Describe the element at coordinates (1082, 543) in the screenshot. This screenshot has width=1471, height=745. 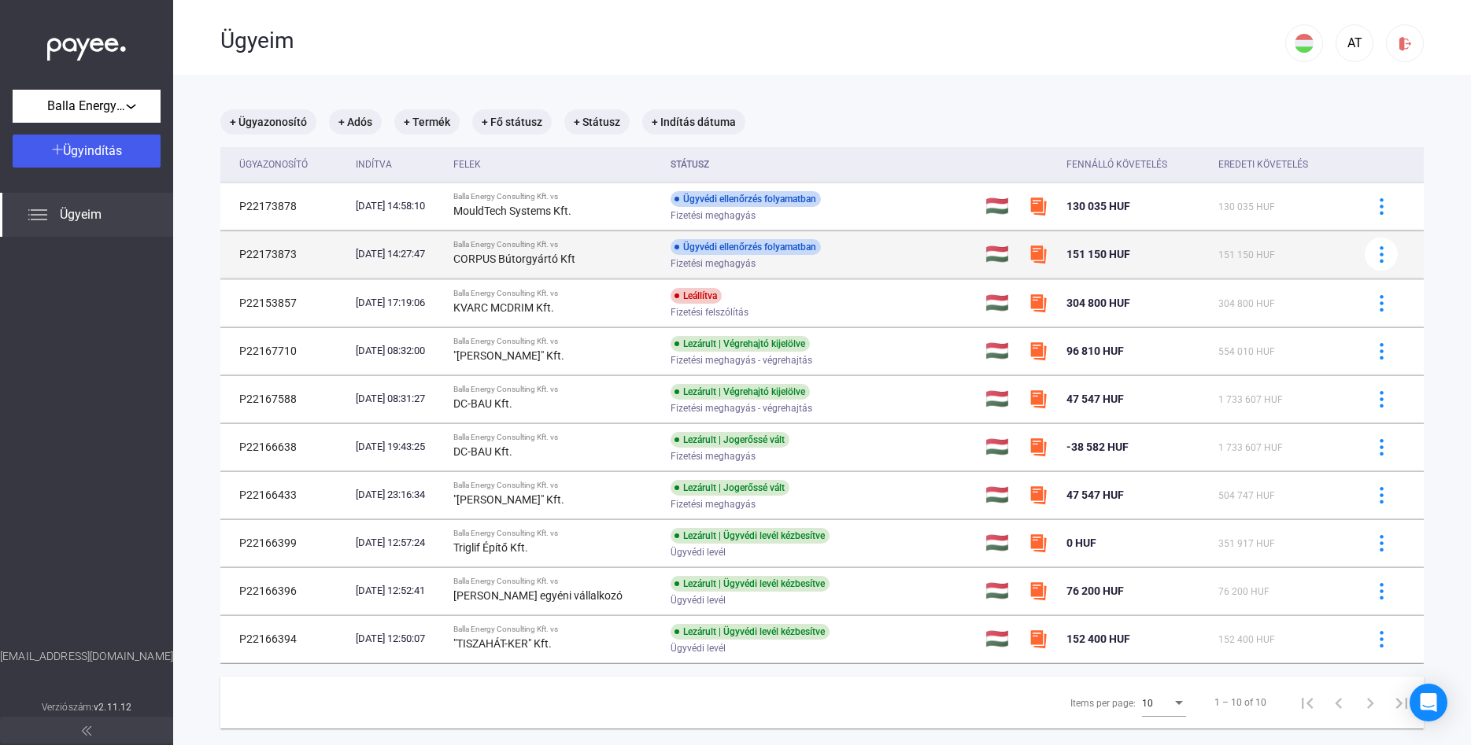
I see `span: 0 HUF` at that location.